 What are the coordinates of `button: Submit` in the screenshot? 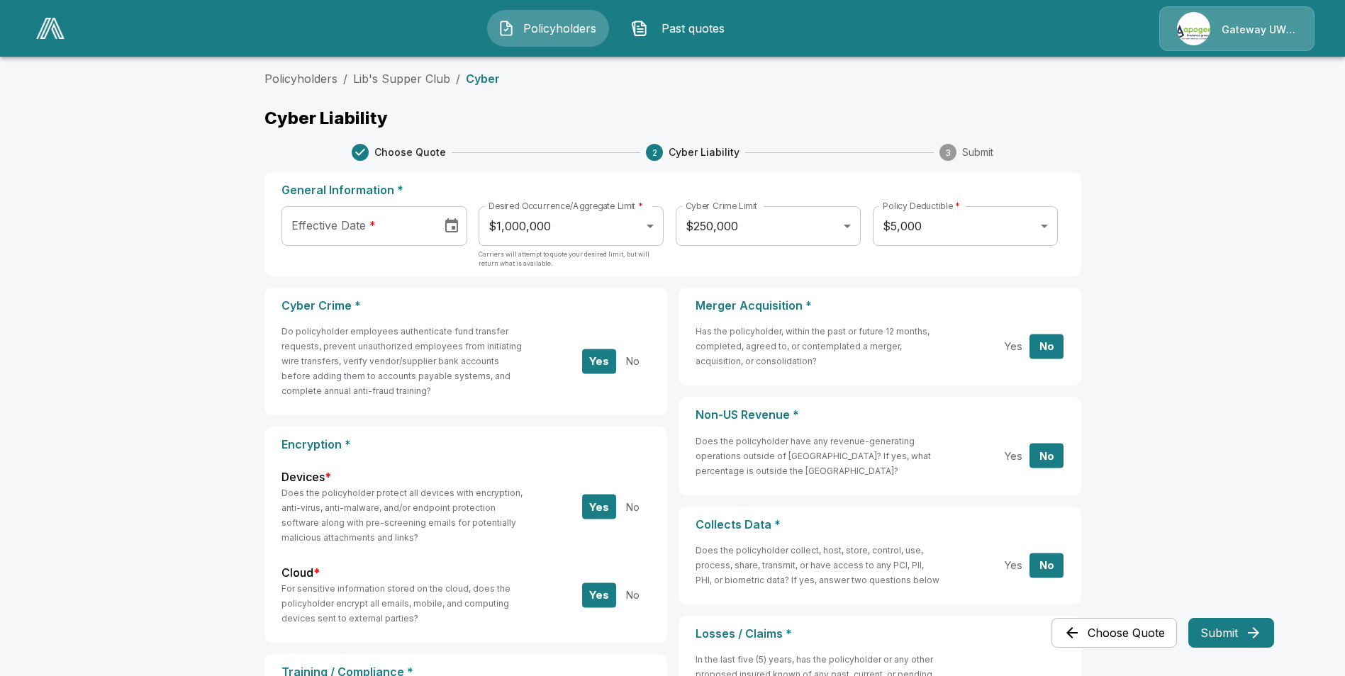 It's located at (1230, 633).